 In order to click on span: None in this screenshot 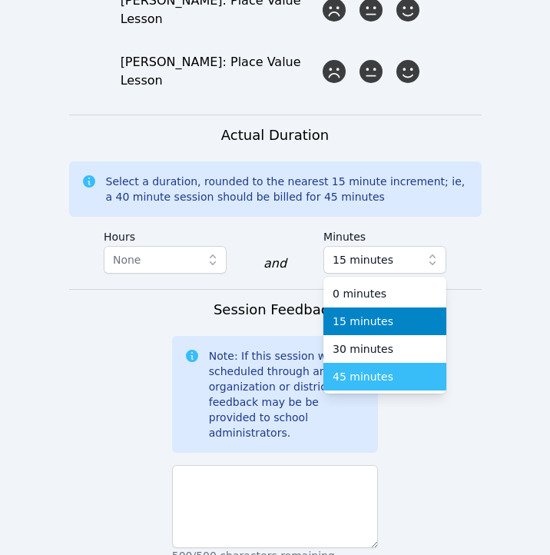, I will do `click(127, 260)`.